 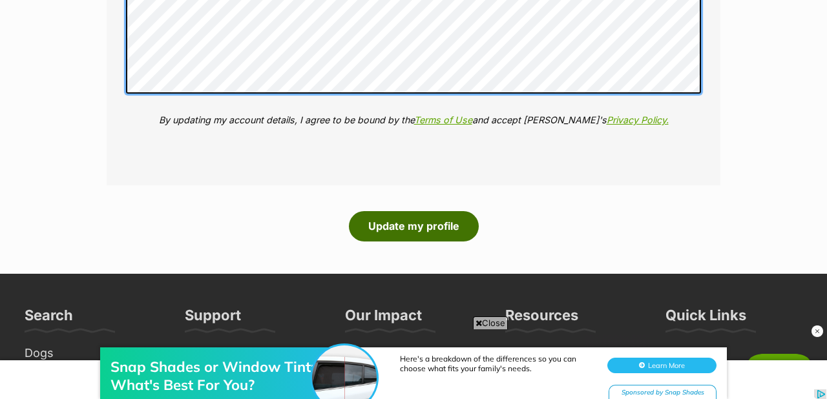 What do you see at coordinates (497, 42) in the screenshot?
I see `div: Here's a breakdown of the differences so you can choose what fits your family's needs.` at bounding box center [497, 42].